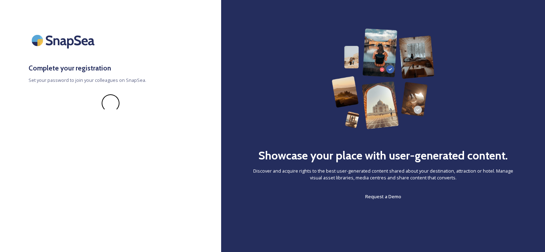 The width and height of the screenshot is (545, 252). Describe the element at coordinates (64, 40) in the screenshot. I see `img: SnapSea Logo` at that location.